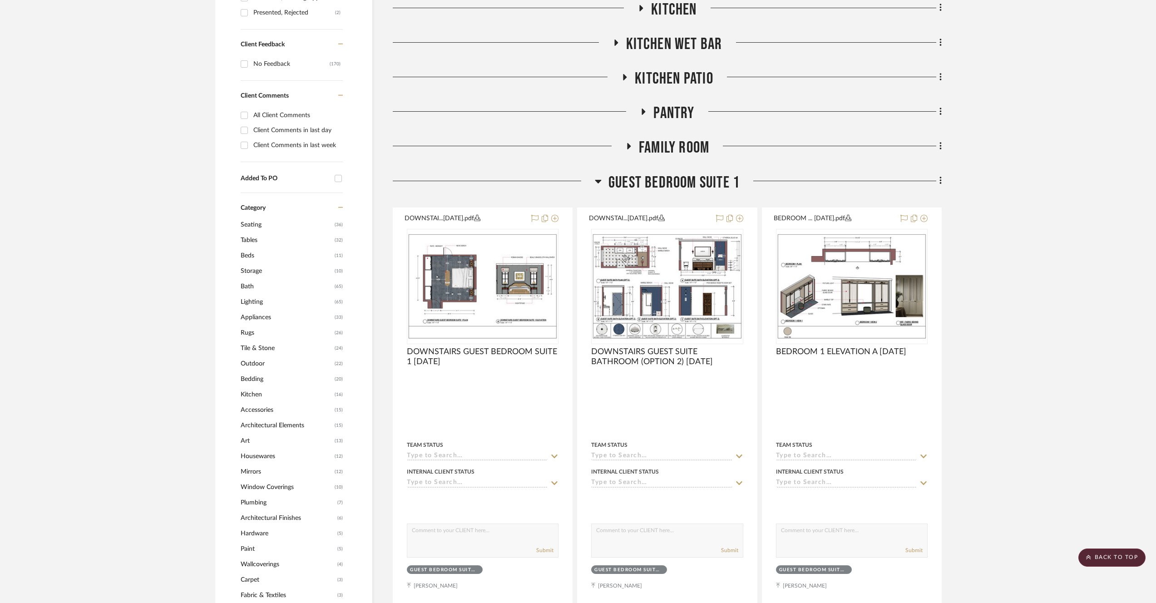 The height and width of the screenshot is (603, 1156). I want to click on span: Storage, so click(287, 271).